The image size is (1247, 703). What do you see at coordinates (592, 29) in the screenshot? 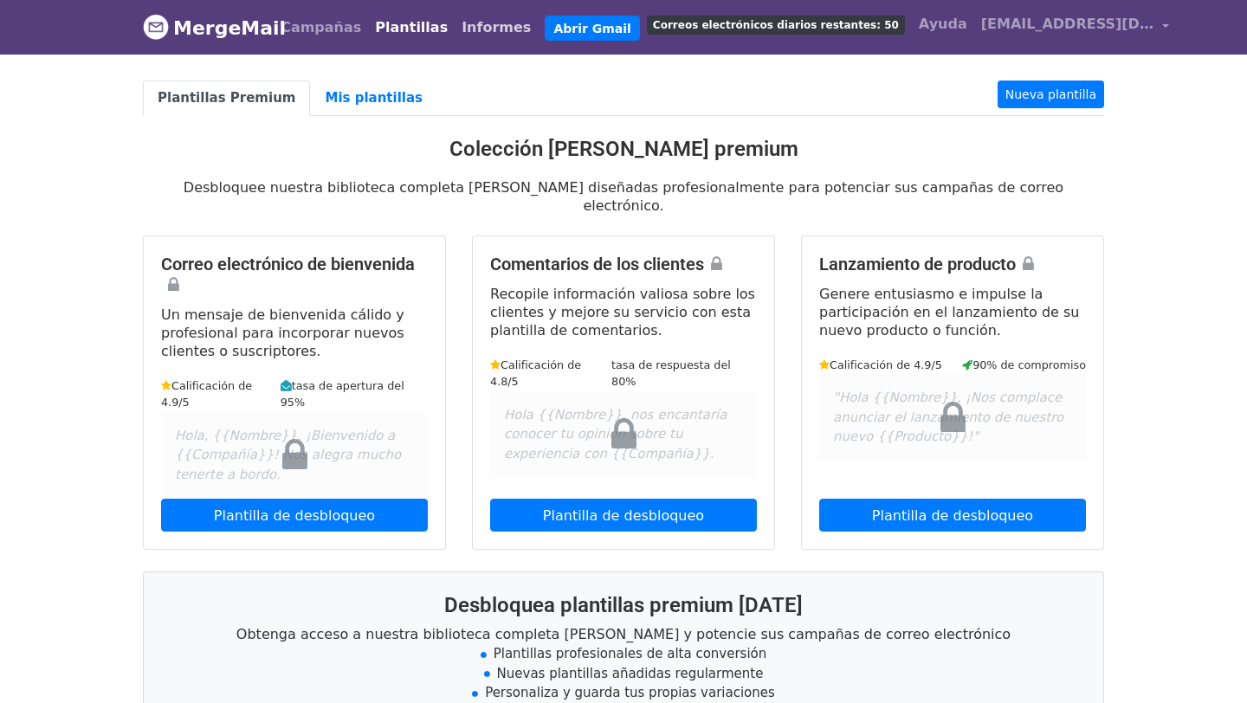
I see `a: Abrir Gmail` at bounding box center [592, 29].